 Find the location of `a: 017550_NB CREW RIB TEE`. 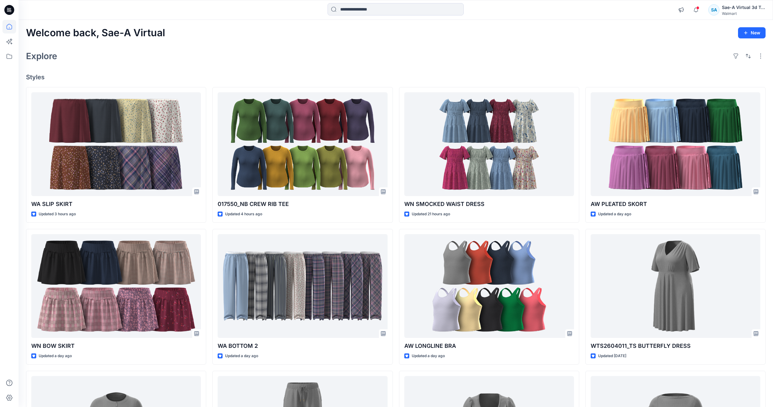

a: 017550_NB CREW RIB TEE is located at coordinates (303, 144).